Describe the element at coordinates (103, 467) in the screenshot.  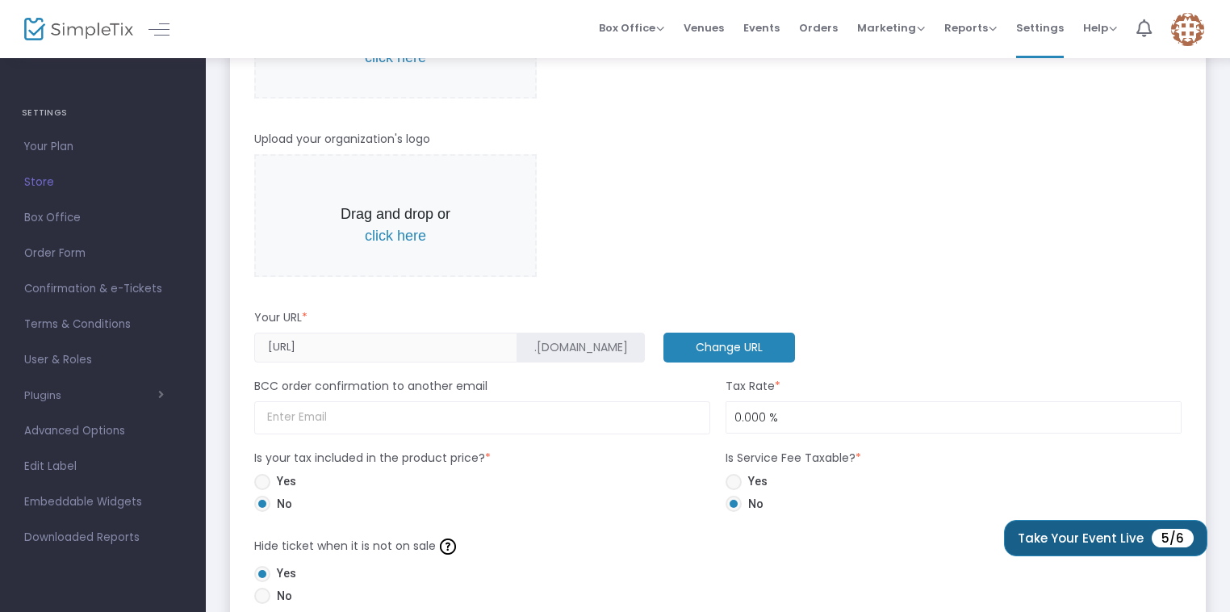
I see `span: Edit Label` at that location.